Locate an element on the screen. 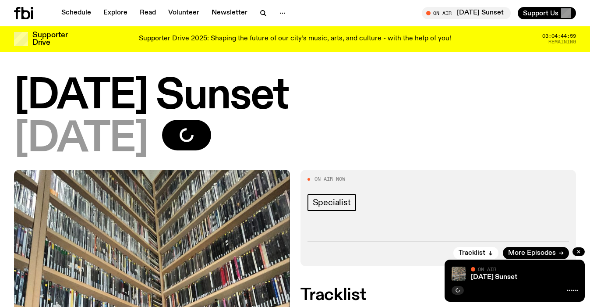 The image size is (590, 307). span: More Episodes is located at coordinates (532, 253).